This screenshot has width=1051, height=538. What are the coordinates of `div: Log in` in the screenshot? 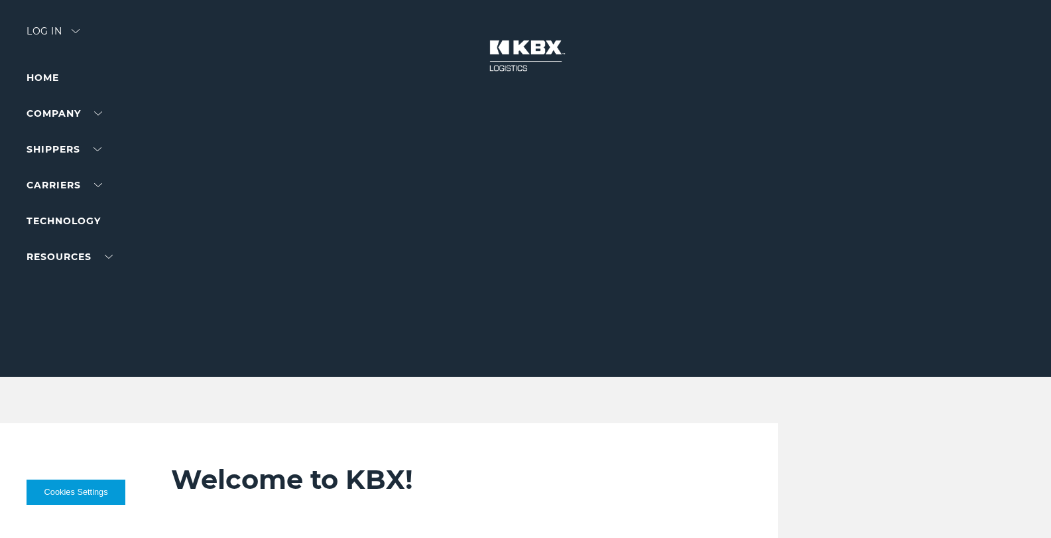 It's located at (53, 36).